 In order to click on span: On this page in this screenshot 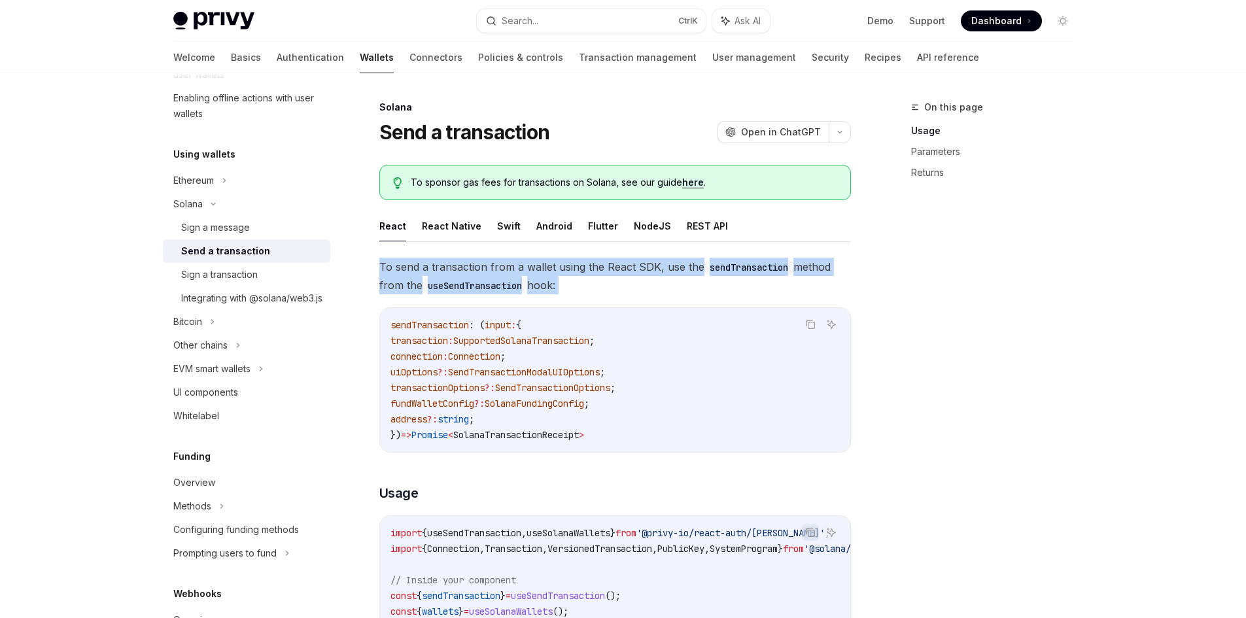, I will do `click(954, 107)`.